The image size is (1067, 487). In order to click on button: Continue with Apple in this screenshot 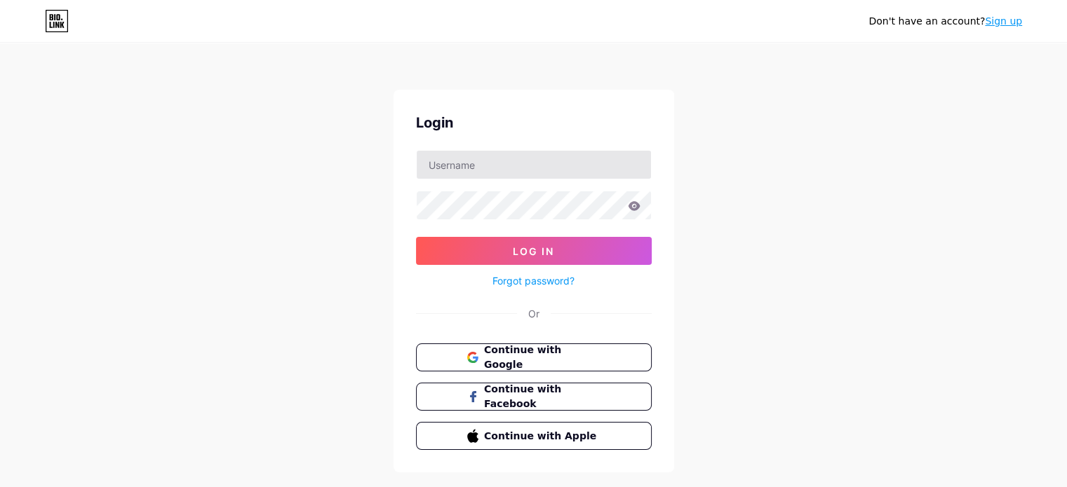, I will do `click(534, 436)`.